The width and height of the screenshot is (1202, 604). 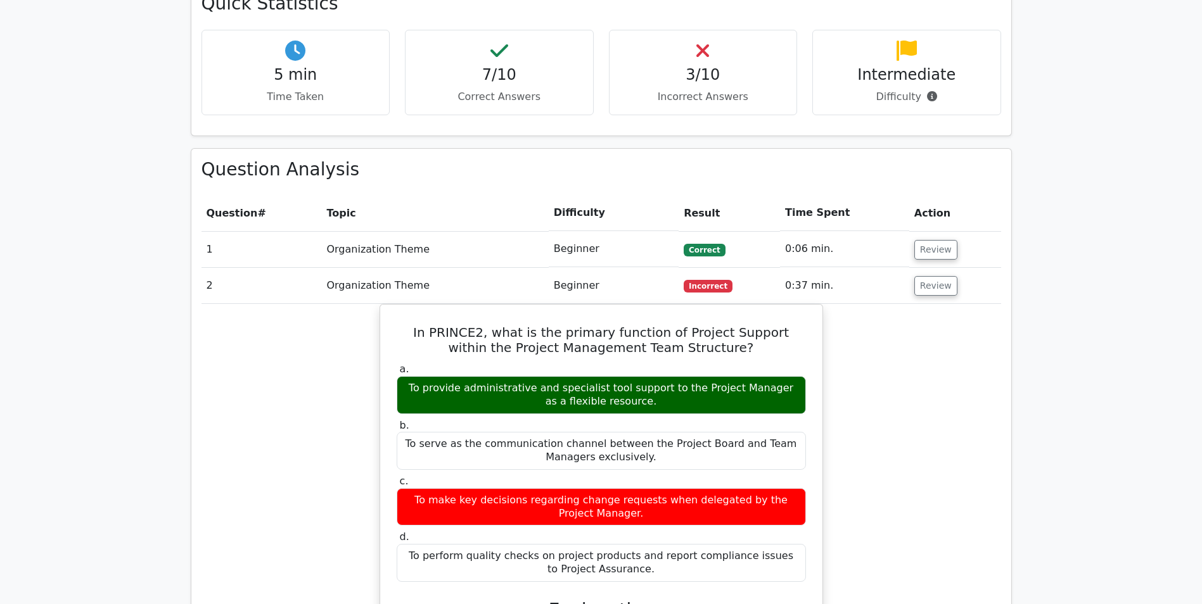 What do you see at coordinates (499, 75) in the screenshot?
I see `h4: 7/10` at bounding box center [499, 75].